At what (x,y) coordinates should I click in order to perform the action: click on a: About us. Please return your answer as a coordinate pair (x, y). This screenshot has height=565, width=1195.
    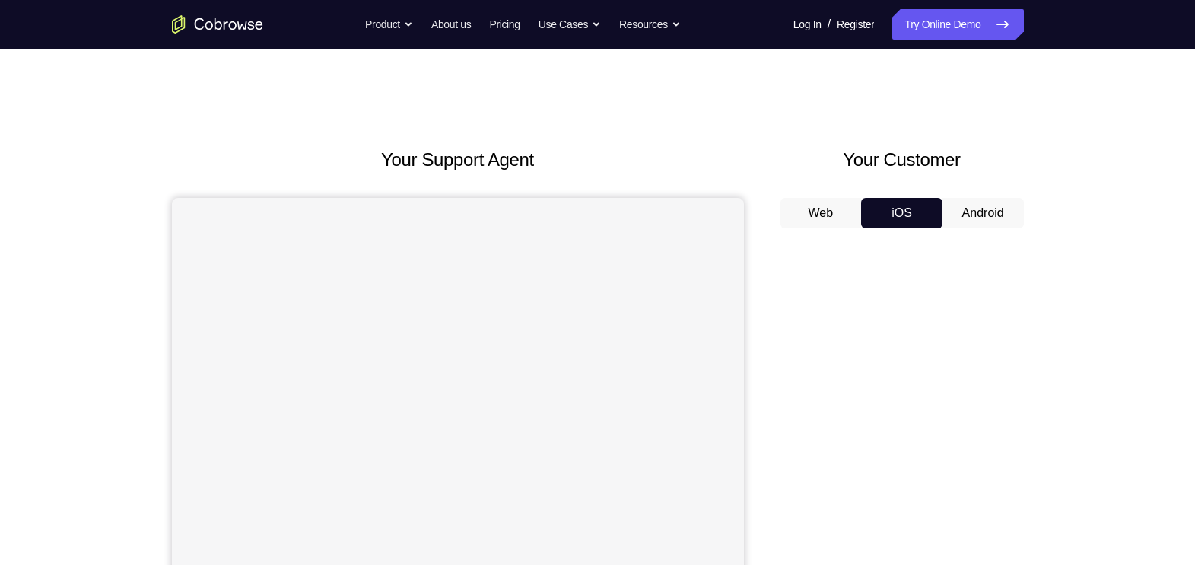
    Looking at the image, I should click on (451, 24).